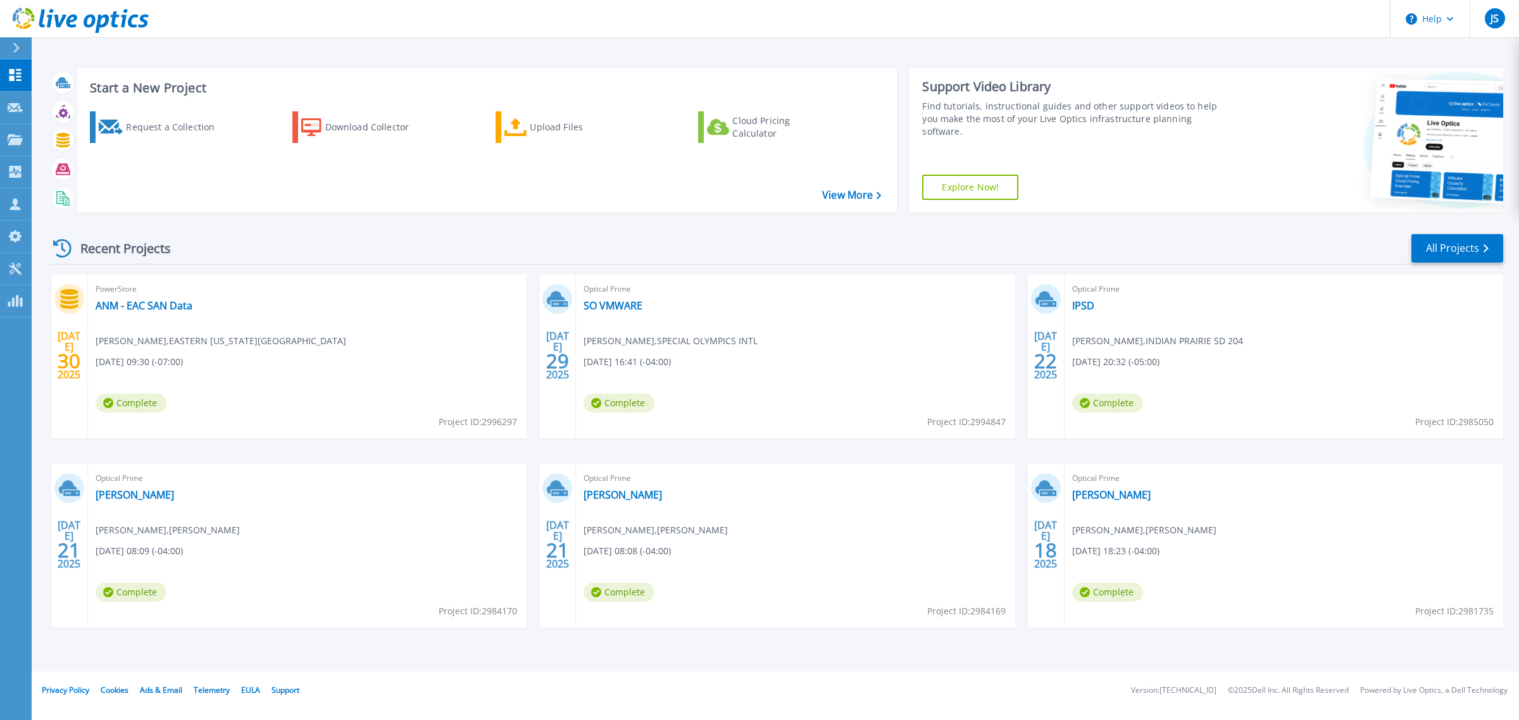  Describe the element at coordinates (1454, 422) in the screenshot. I see `span: Project ID: 2985050` at that location.